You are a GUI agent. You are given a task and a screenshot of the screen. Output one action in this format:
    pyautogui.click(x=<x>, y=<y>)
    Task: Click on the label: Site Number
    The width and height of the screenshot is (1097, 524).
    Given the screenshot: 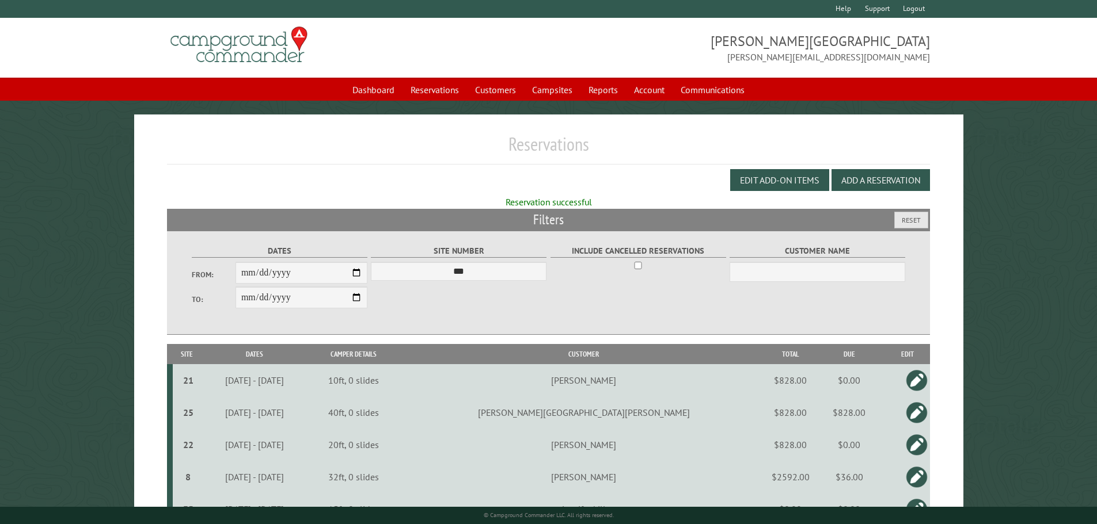 What is the action you would take?
    pyautogui.click(x=458, y=251)
    